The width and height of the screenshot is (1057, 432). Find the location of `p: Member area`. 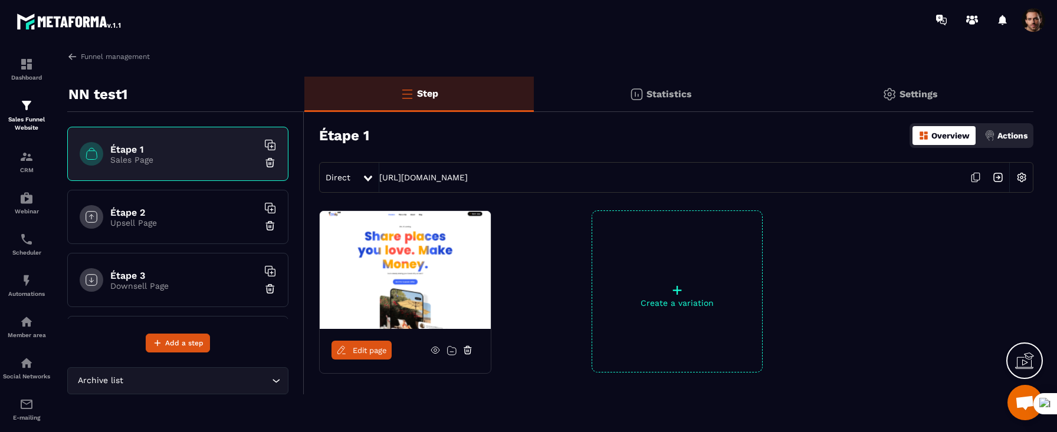

p: Member area is located at coordinates (27, 335).